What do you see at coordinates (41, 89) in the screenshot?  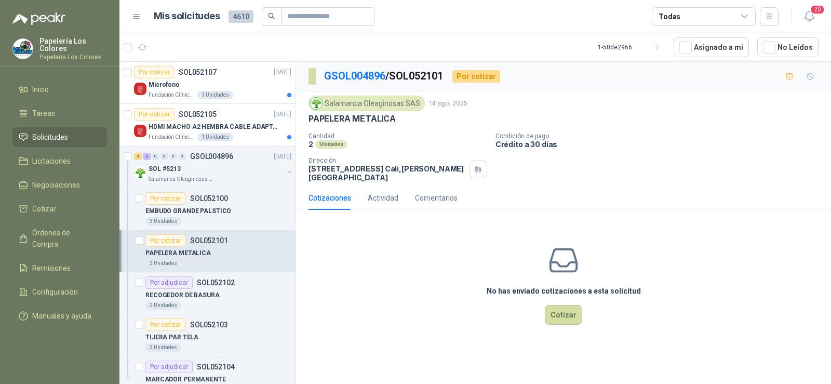 I see `span: Inicio` at bounding box center [41, 89].